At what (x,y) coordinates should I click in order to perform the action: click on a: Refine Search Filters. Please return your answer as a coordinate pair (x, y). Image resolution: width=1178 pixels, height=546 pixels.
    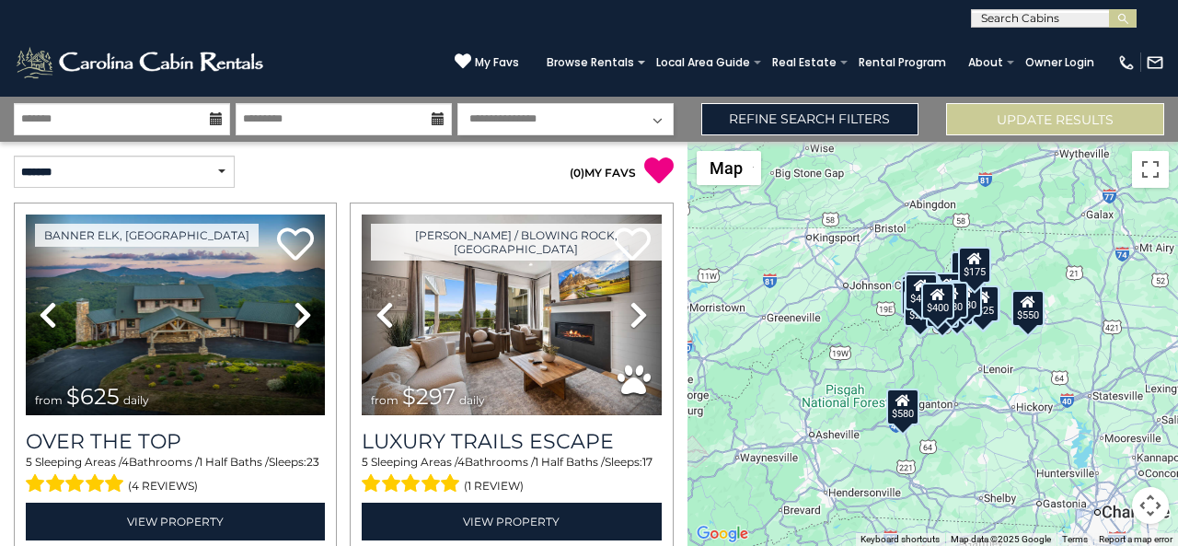
    Looking at the image, I should click on (810, 119).